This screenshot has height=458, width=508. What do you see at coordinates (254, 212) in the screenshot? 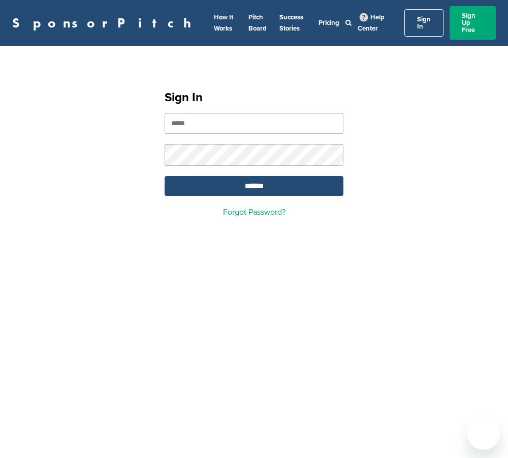
I see `a: Forgot Password?` at bounding box center [254, 212].